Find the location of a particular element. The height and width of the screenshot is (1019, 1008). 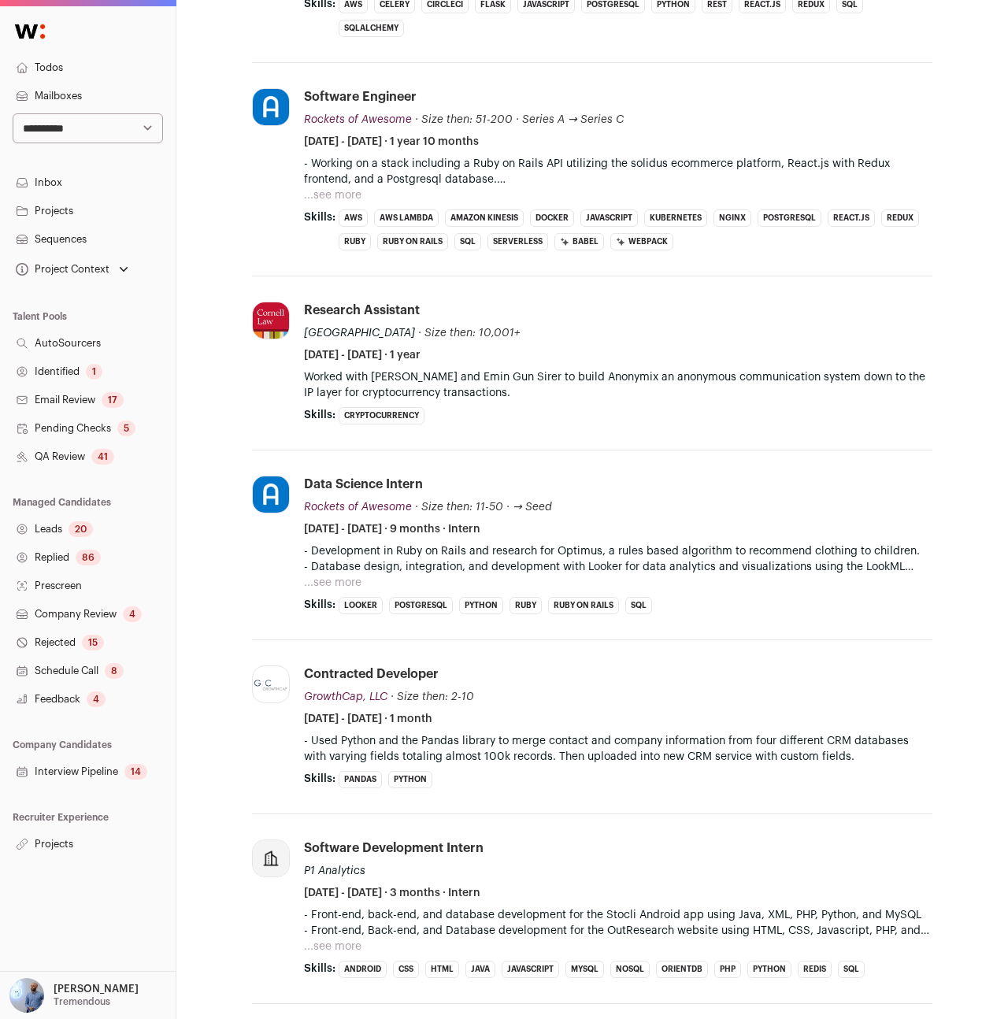

li: MySQL is located at coordinates (584, 969).